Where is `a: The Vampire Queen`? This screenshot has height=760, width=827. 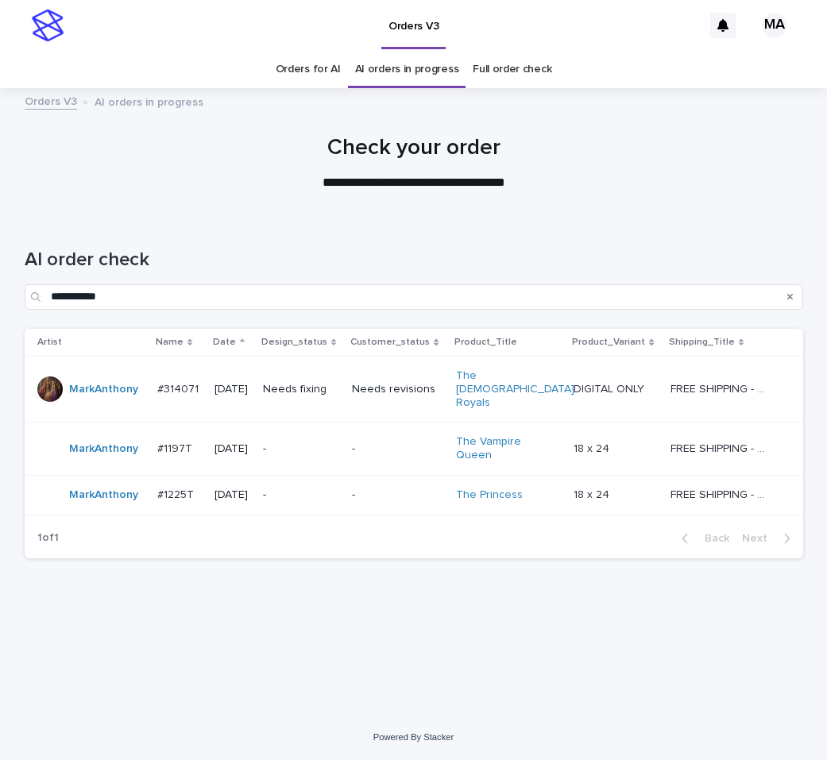
a: The Vampire Queen is located at coordinates (505, 449).